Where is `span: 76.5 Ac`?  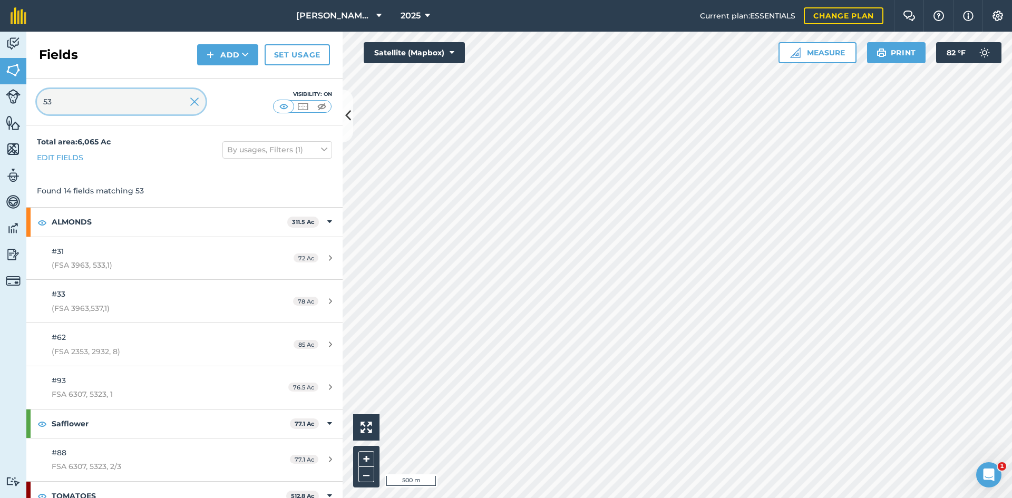
span: 76.5 Ac is located at coordinates (303, 387).